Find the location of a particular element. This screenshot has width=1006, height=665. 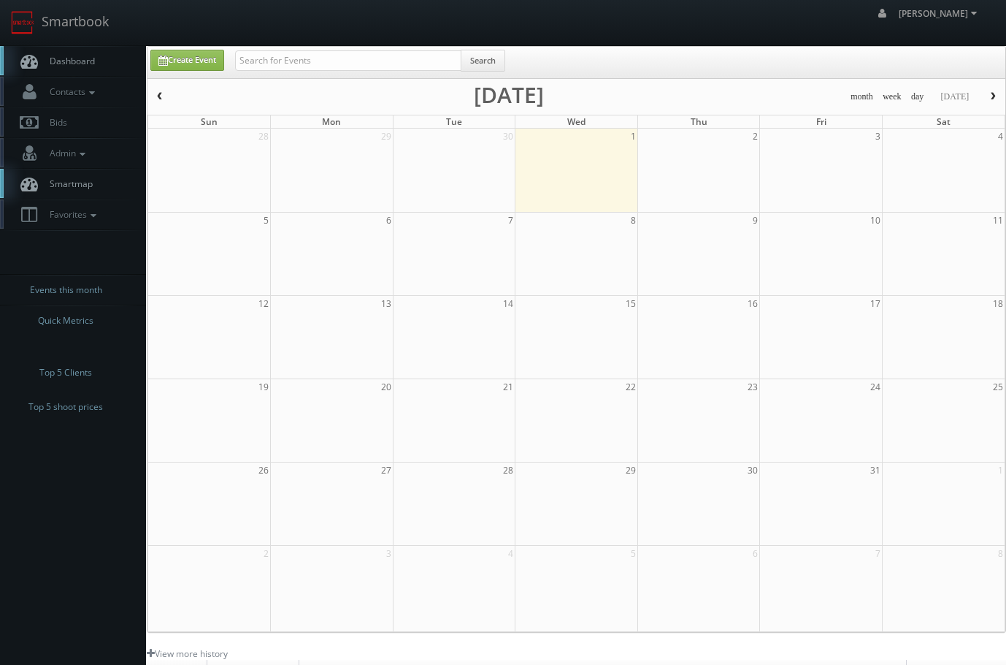

span: Fri is located at coordinates (822, 121).